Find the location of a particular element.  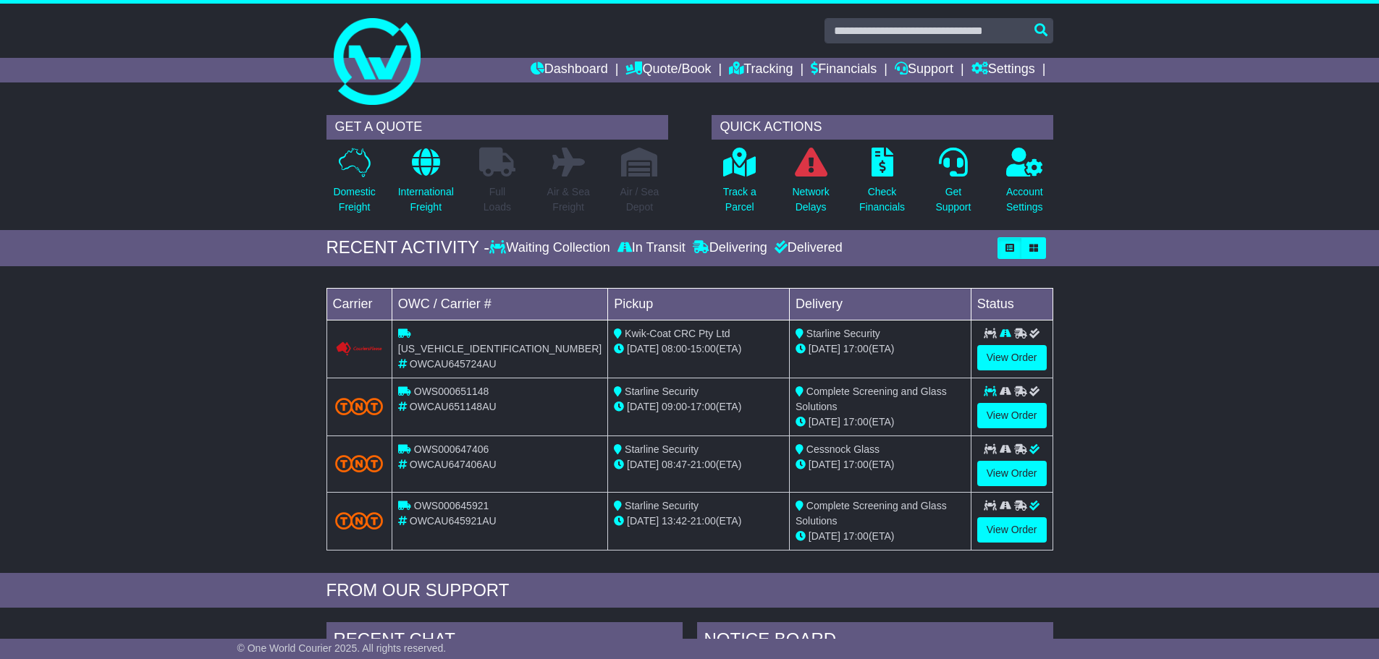

div: QUICK ACTIONS is located at coordinates (882, 127).